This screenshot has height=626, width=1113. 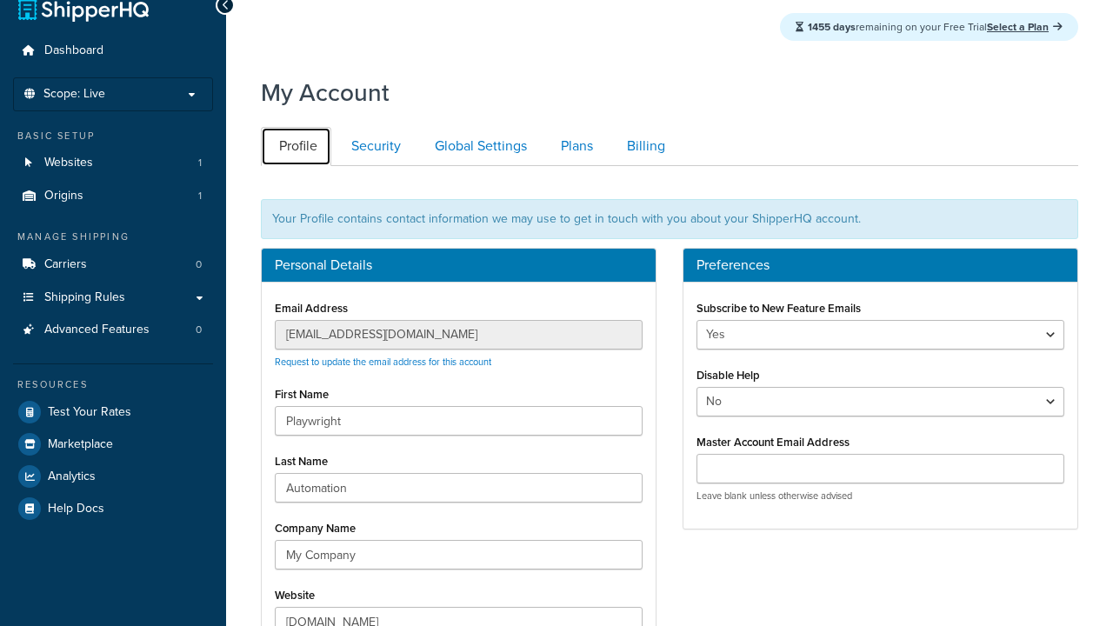 I want to click on h3: Preferences, so click(x=880, y=265).